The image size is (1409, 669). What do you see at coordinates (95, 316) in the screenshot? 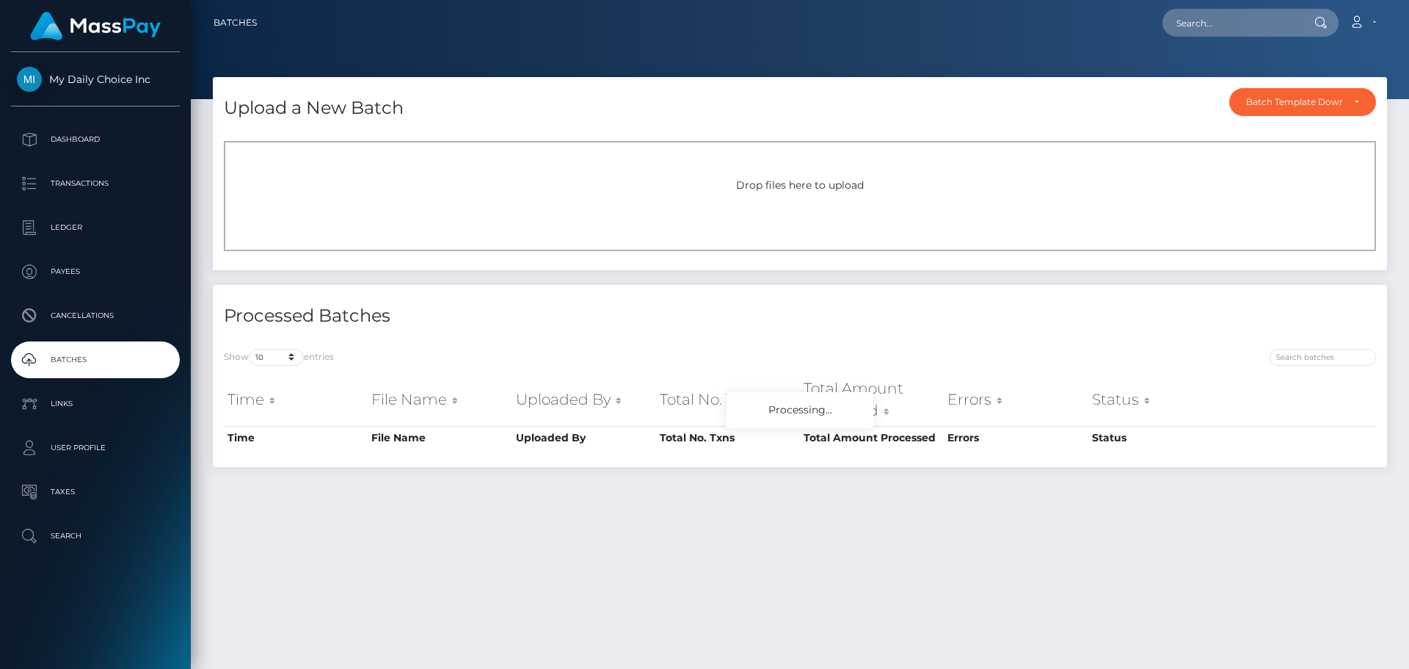
I see `a: Cancellations` at bounding box center [95, 316].